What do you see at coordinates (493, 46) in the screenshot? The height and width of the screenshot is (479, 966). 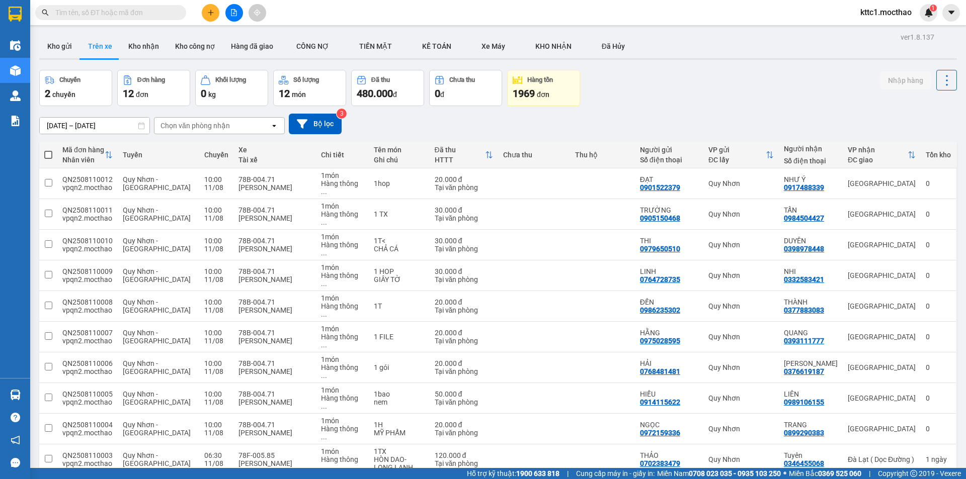 I see `span: Xe Máy` at bounding box center [493, 46].